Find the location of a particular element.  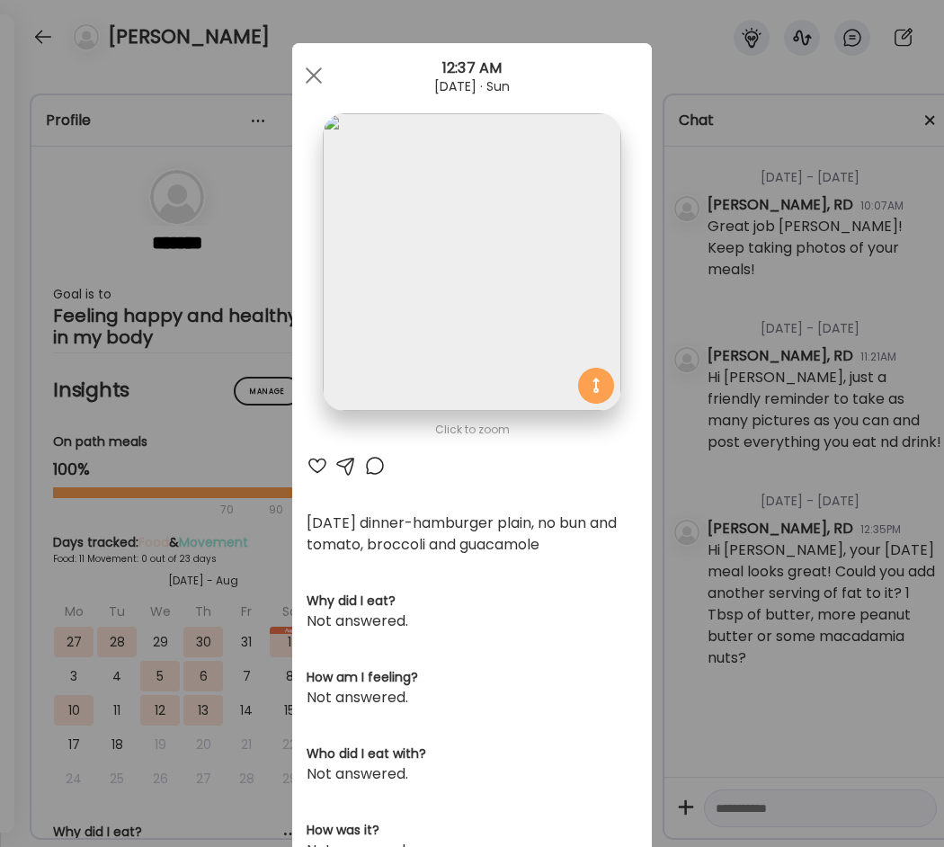

img: images%2F8nz9FdpLrdOzB95xcg8IYStiysy1%2FhdqjIPkxQiKhsRMQAJRi%2FnSgdkSxHg0UwbTjscIAb_1080 is located at coordinates (471, 262).